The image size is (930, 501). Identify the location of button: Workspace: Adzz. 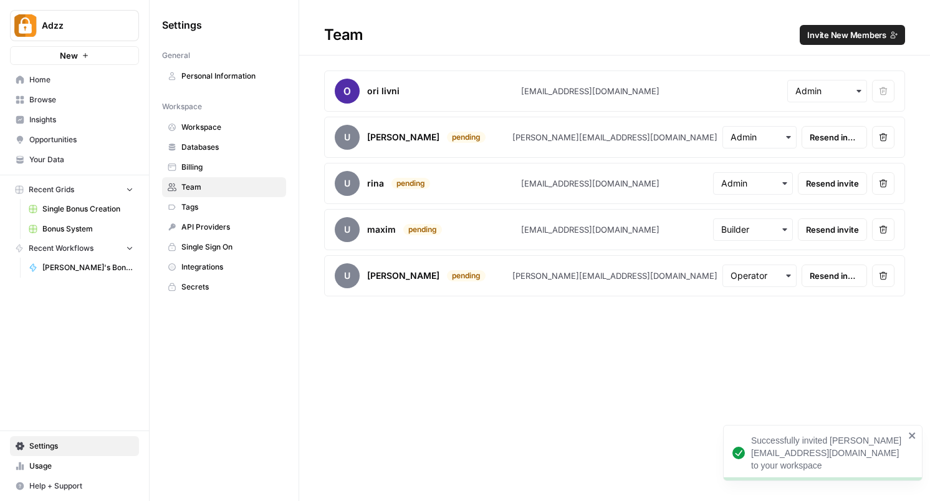
(74, 26).